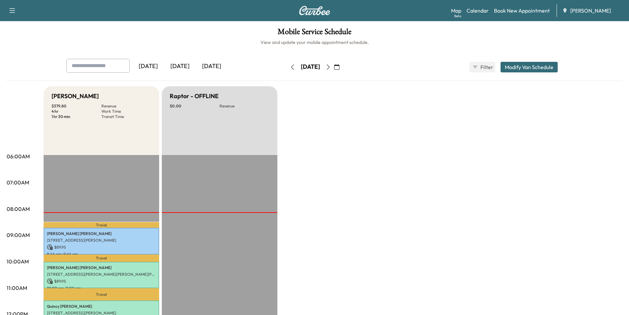 The image size is (629, 315). What do you see at coordinates (101, 254) in the screenshot?
I see `p: 8:44 am - 9:44 am` at bounding box center [101, 254].